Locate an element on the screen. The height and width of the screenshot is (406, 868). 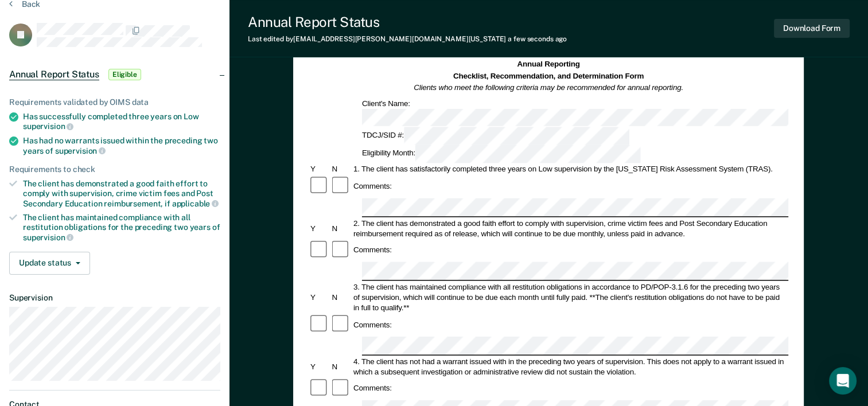
button: Update status is located at coordinates (49, 263).